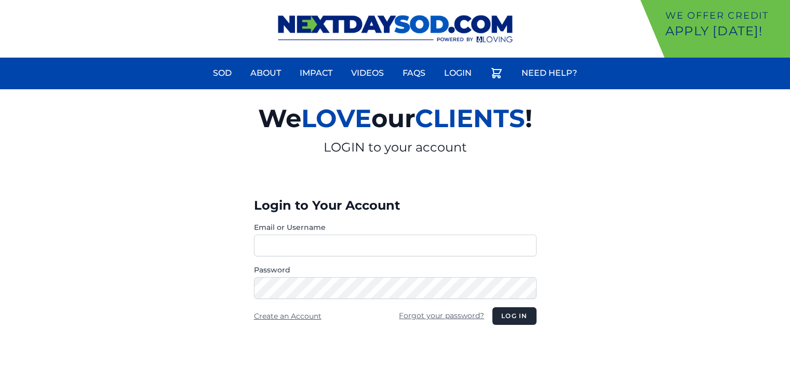  Describe the element at coordinates (514, 316) in the screenshot. I see `button: Log in` at that location.